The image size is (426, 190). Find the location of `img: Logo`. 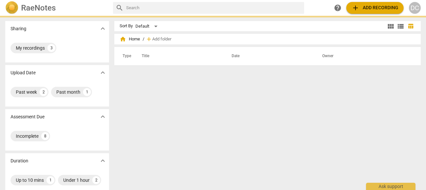

img: Logo is located at coordinates (12, 8).